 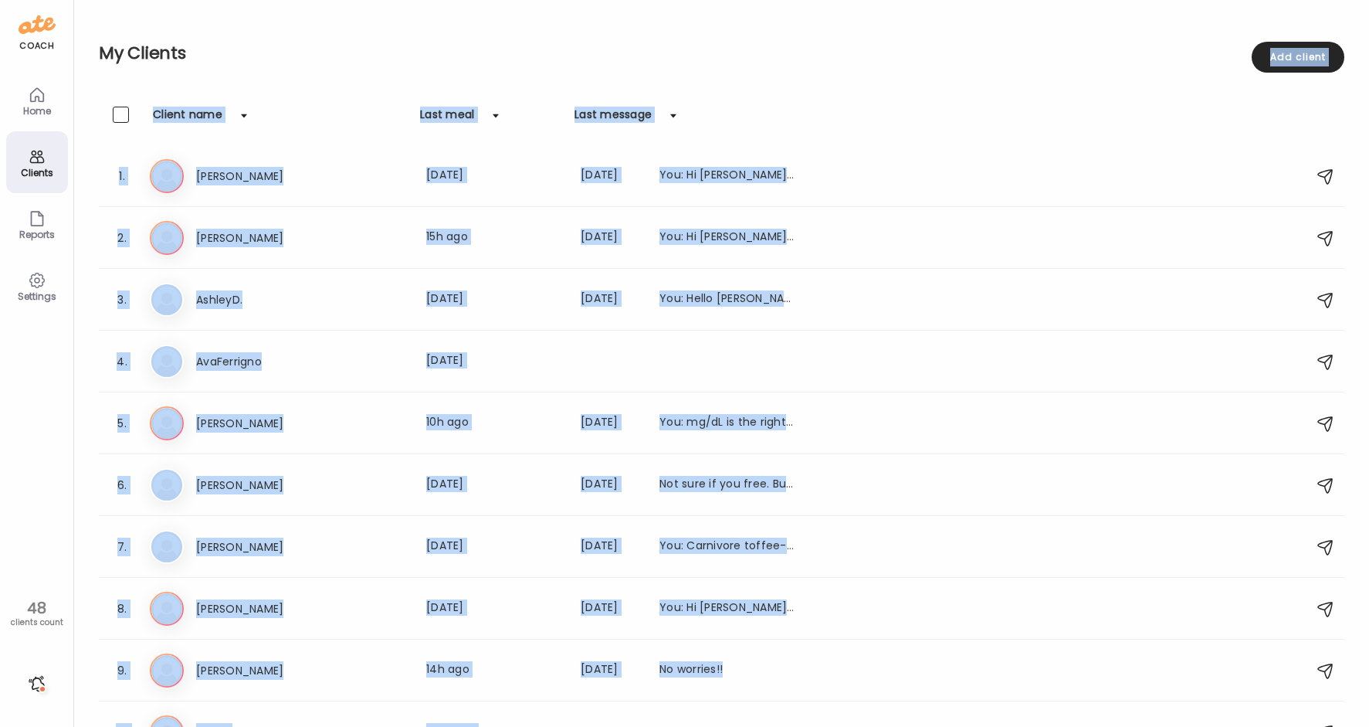 What do you see at coordinates (36, 622) in the screenshot?
I see `div: clients count` at bounding box center [36, 622].